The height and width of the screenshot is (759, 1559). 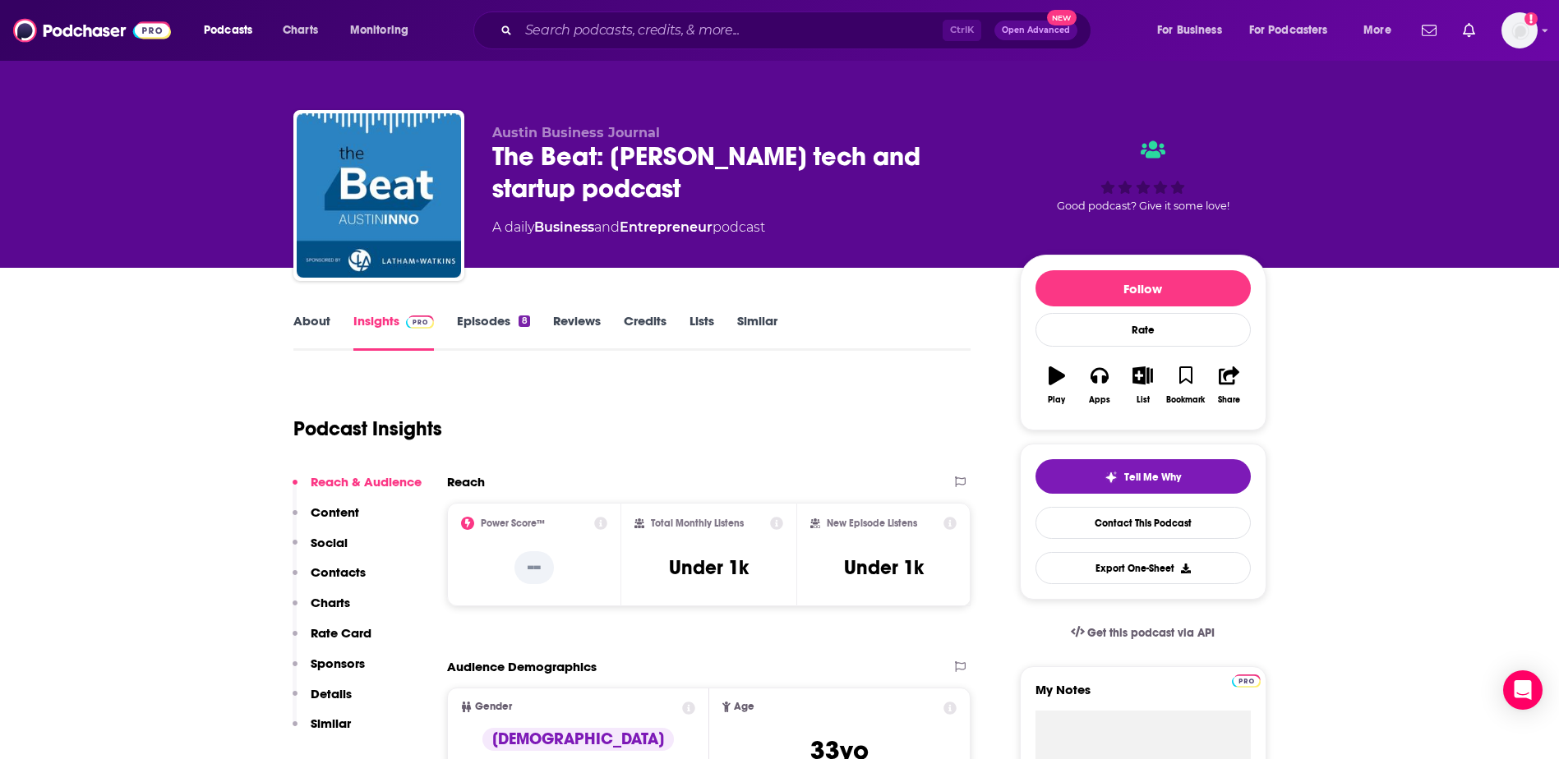 What do you see at coordinates (1189, 30) in the screenshot?
I see `span: For Business` at bounding box center [1189, 30].